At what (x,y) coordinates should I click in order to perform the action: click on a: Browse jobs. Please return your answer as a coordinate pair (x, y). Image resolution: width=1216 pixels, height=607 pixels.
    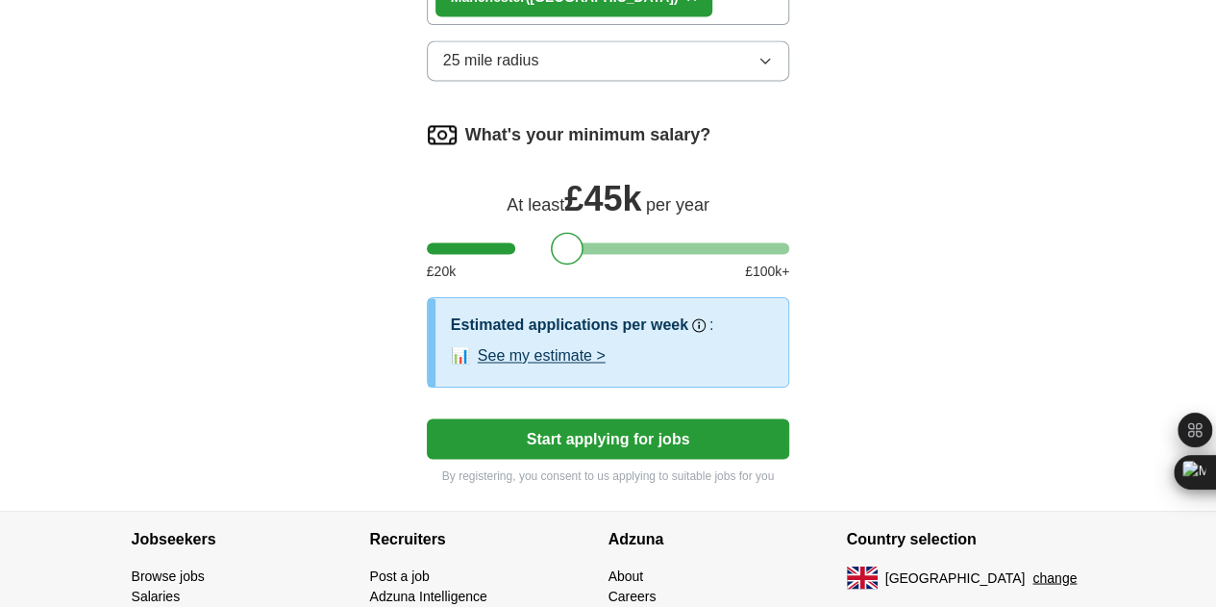
    Looking at the image, I should click on (168, 575).